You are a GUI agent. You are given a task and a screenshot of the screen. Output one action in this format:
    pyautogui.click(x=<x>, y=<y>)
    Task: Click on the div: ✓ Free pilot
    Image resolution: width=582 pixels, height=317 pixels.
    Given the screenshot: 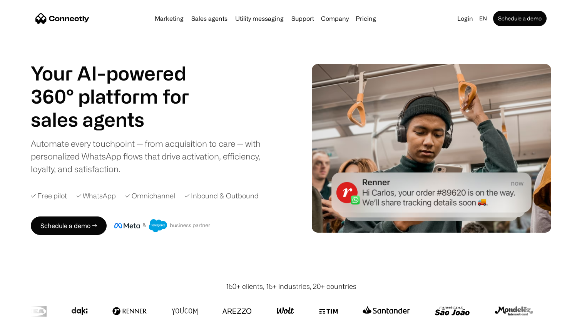 What is the action you would take?
    pyautogui.click(x=49, y=195)
    